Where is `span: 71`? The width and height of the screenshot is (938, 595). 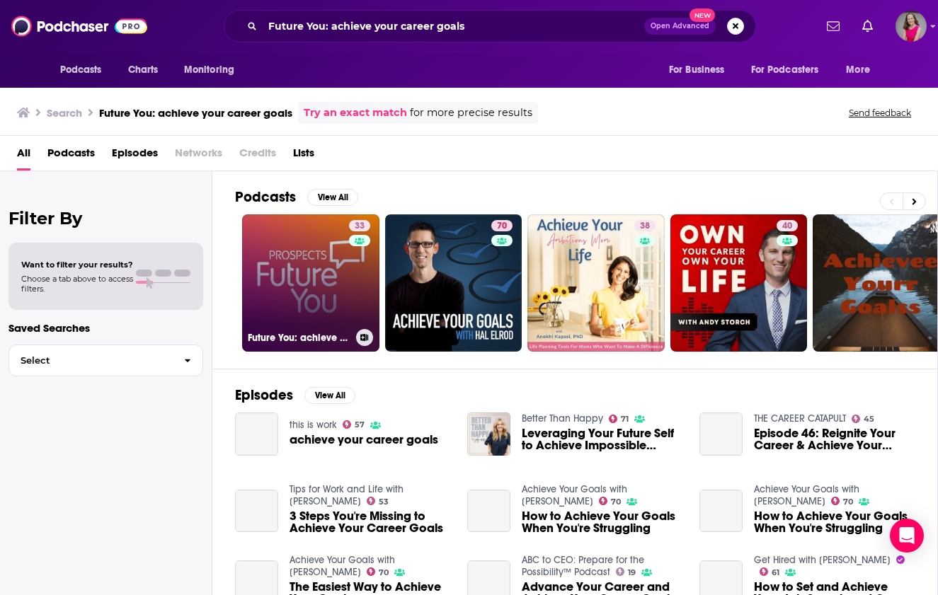
span: 71 is located at coordinates (624, 419).